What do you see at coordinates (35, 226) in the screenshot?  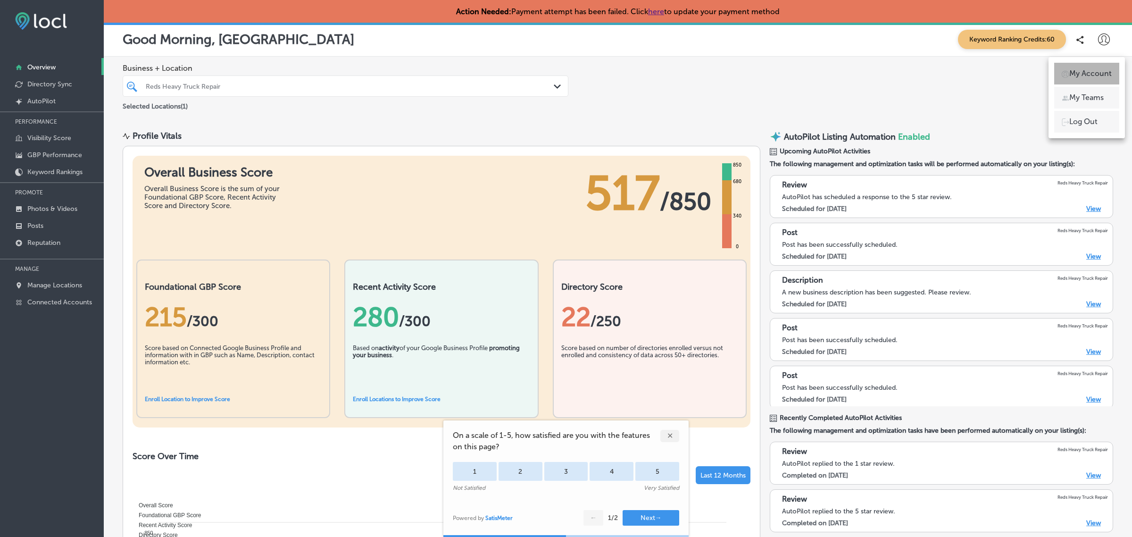 I see `p: Posts` at bounding box center [35, 226].